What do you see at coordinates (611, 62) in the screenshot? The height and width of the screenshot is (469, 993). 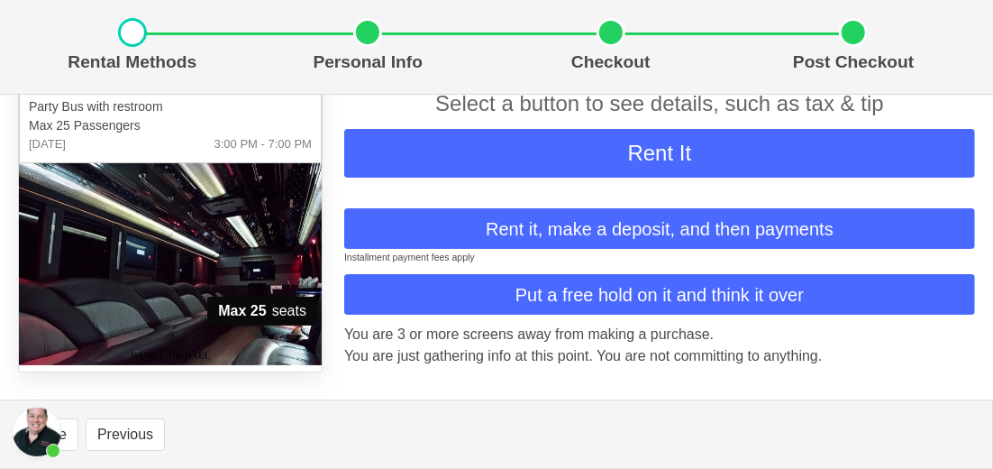 I see `p: Checkout` at bounding box center [611, 62].